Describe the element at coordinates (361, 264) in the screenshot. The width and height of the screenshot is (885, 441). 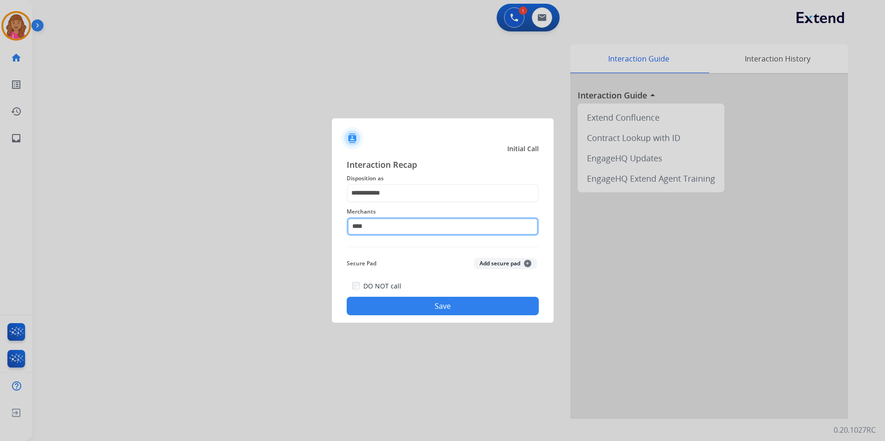
I see `span: Secure Pad` at that location.